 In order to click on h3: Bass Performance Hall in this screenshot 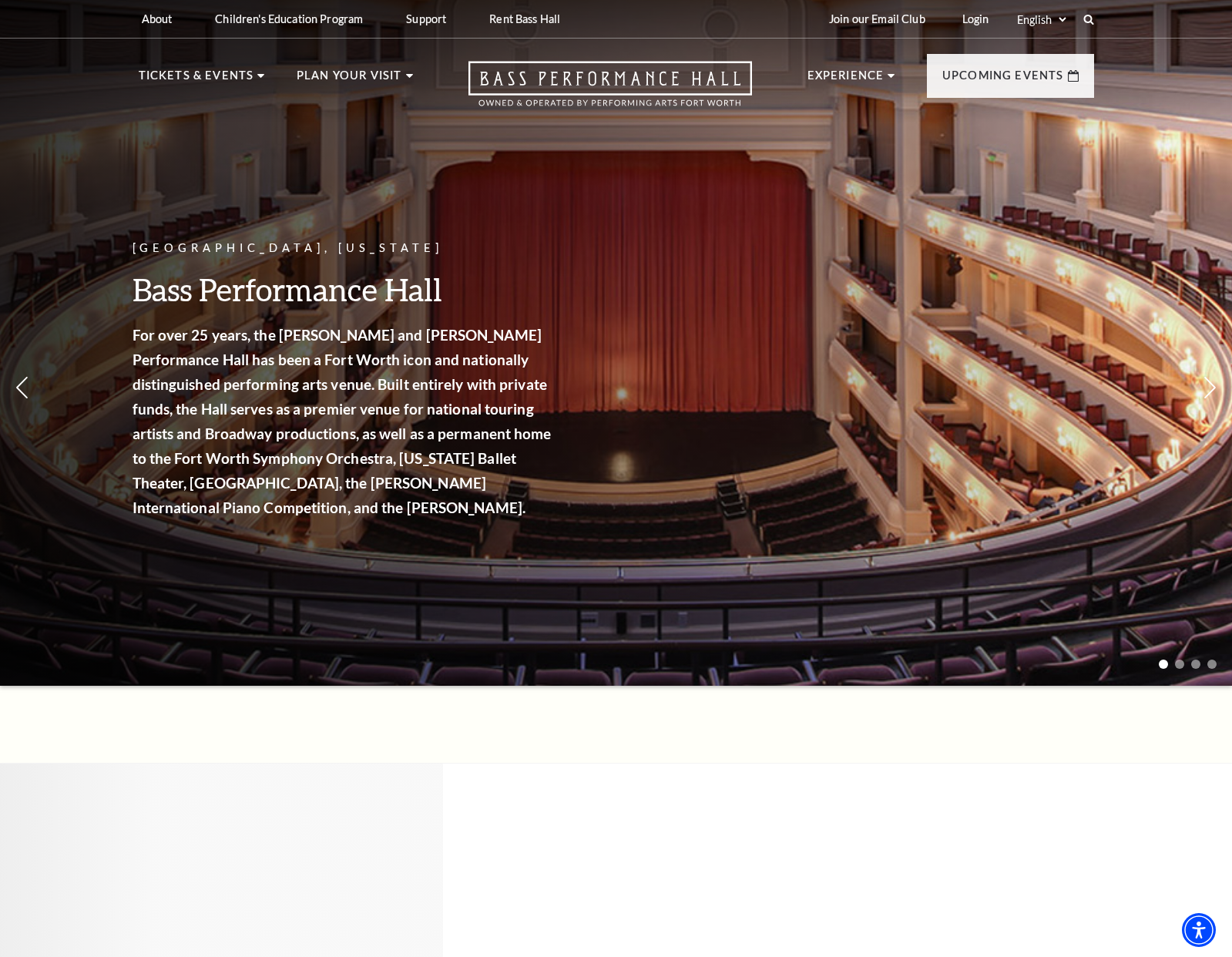, I will do `click(344, 289)`.